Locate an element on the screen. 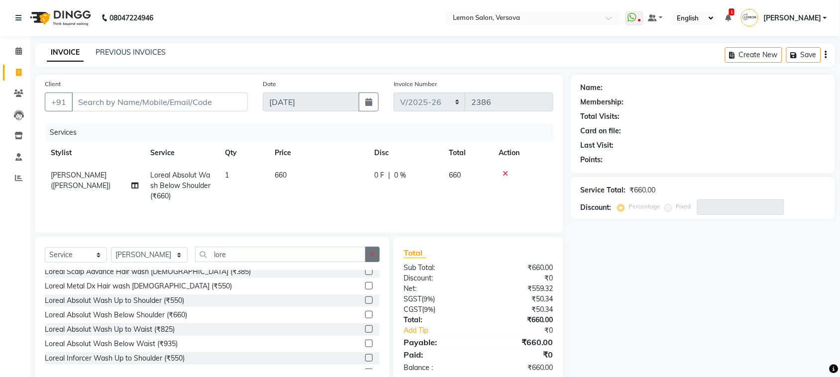 The height and width of the screenshot is (377, 840). span: Total is located at coordinates (415, 253).